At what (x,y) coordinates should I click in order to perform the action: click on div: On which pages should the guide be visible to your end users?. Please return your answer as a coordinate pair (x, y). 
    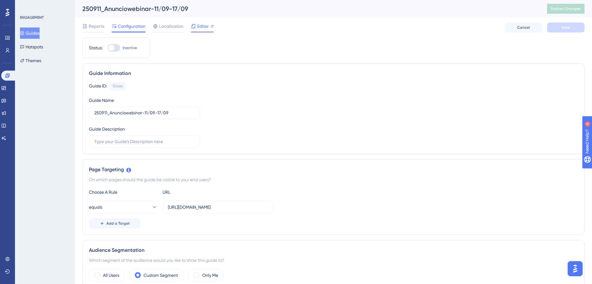
    Looking at the image, I should click on (333, 179).